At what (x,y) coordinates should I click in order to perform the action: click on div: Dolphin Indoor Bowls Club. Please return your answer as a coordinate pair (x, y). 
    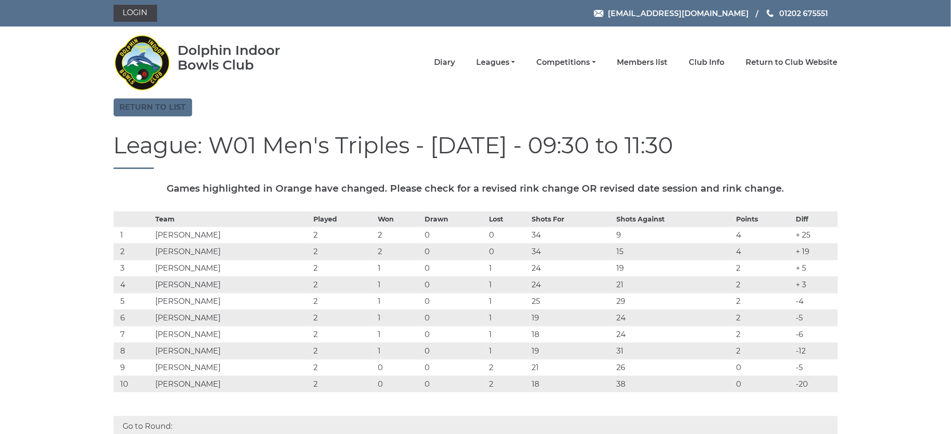
    Looking at the image, I should click on (244, 58).